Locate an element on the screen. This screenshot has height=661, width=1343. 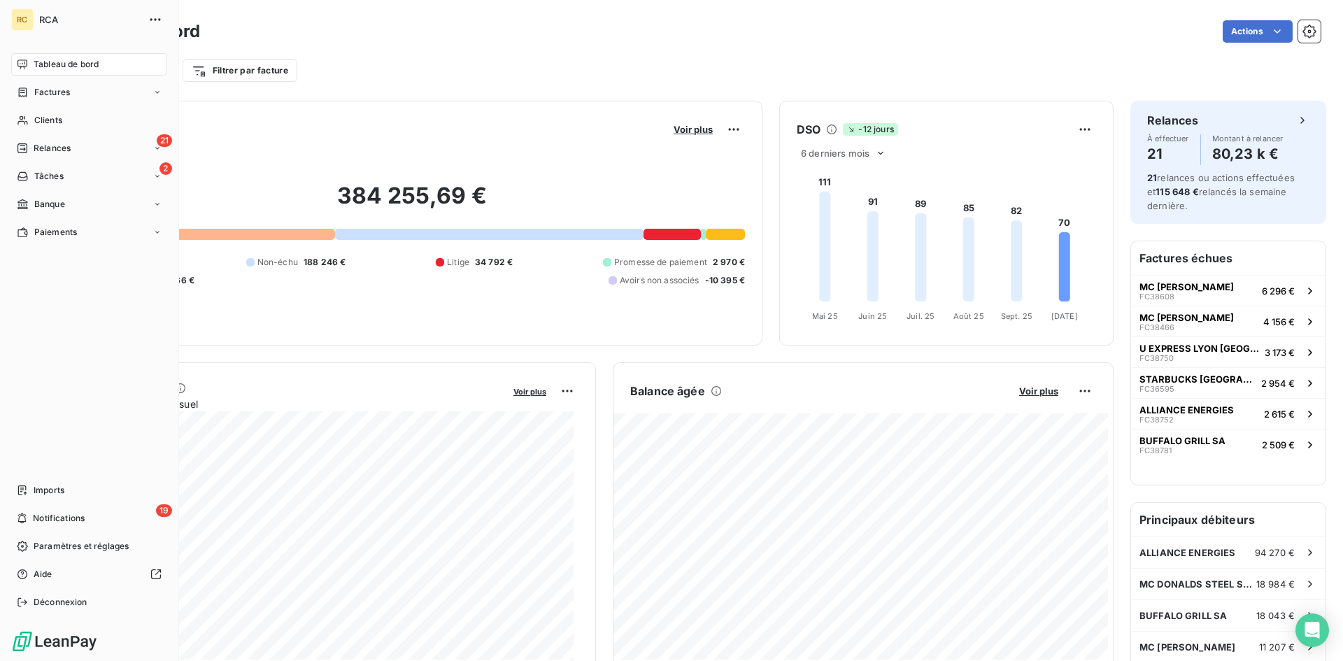
span: Paramètres et réglages is located at coordinates (81, 546).